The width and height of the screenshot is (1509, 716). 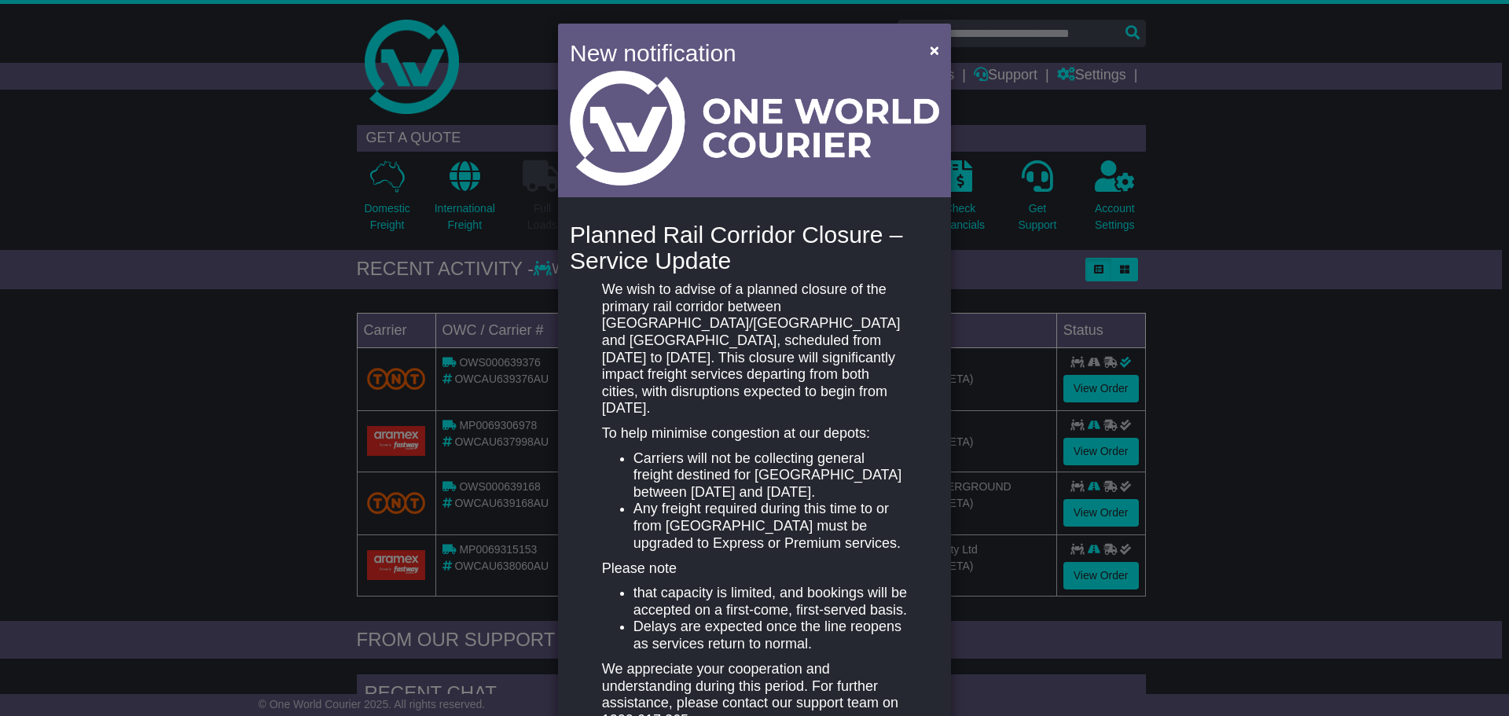 What do you see at coordinates (738, 53) in the screenshot?
I see `h4: New notification` at bounding box center [738, 53].